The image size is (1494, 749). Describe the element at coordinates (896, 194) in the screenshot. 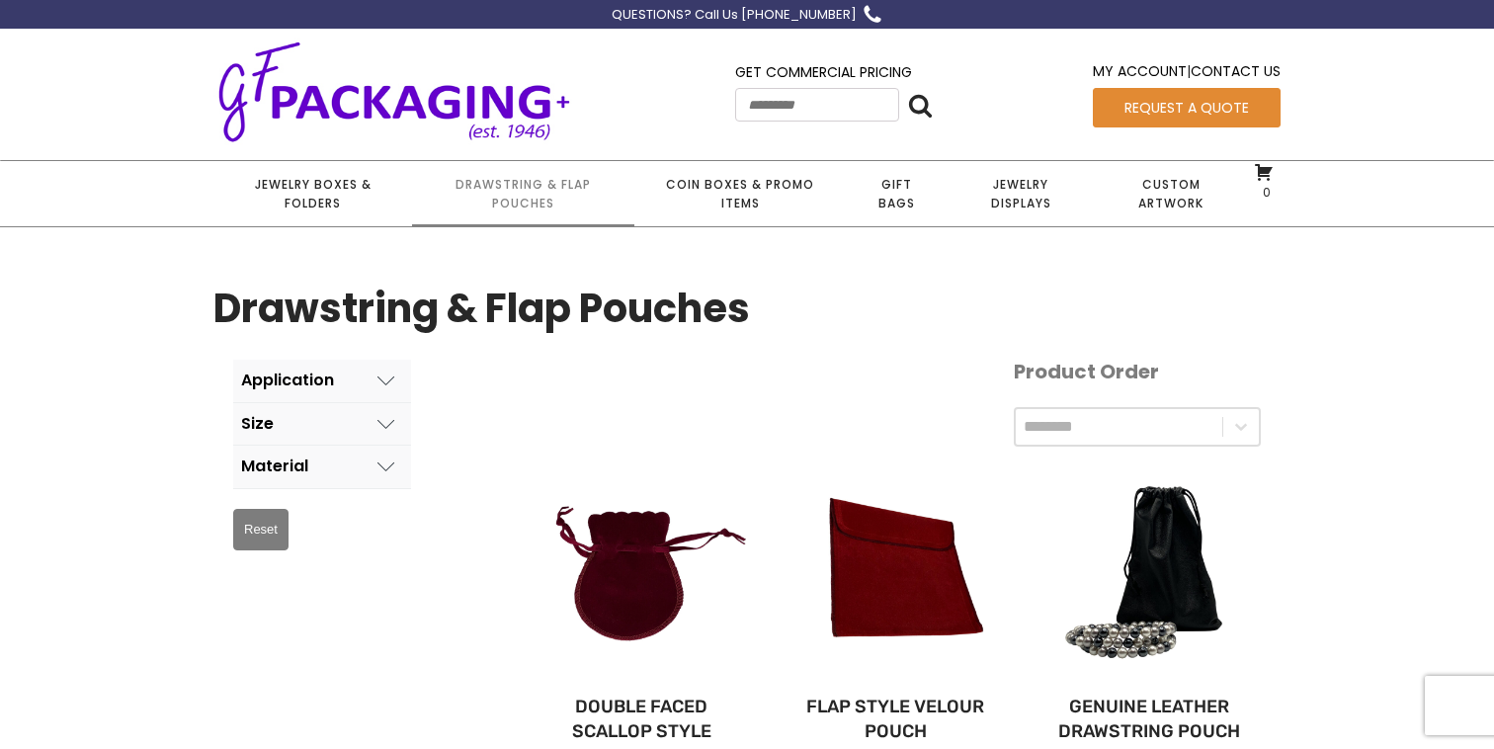

I see `a: Gift Bags` at that location.